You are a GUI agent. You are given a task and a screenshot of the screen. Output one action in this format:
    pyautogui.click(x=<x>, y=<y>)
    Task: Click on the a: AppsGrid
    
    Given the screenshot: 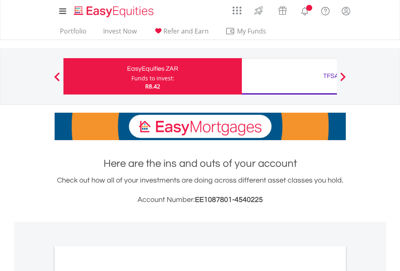 What is the action you would take?
    pyautogui.click(x=237, y=8)
    